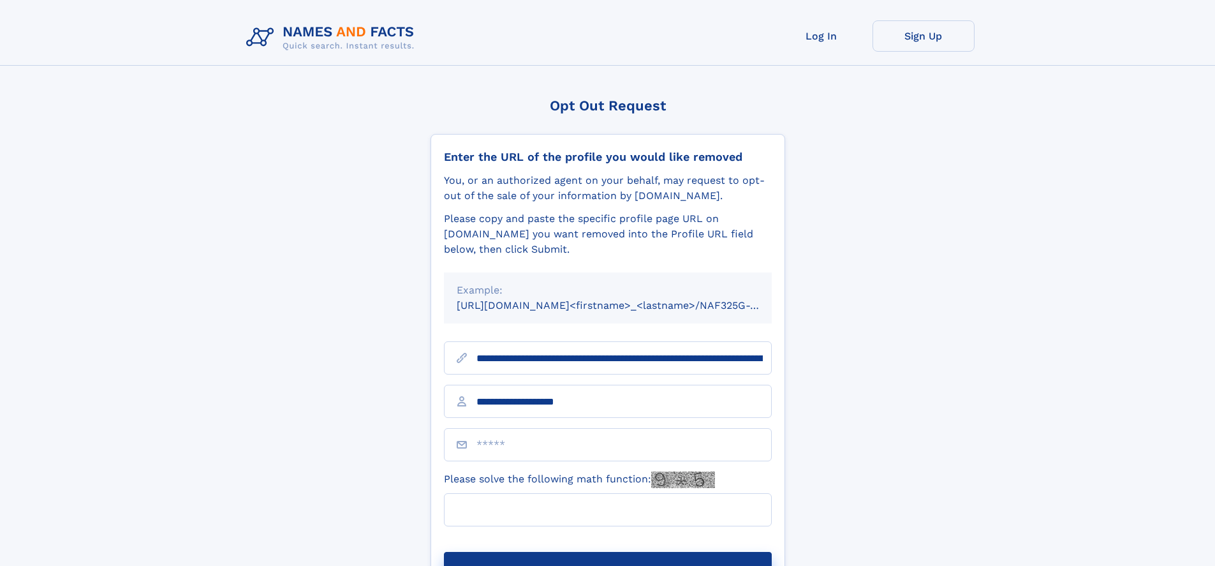 The height and width of the screenshot is (566, 1215). Describe the element at coordinates (608, 105) in the screenshot. I see `div: Opt Out Request` at that location.